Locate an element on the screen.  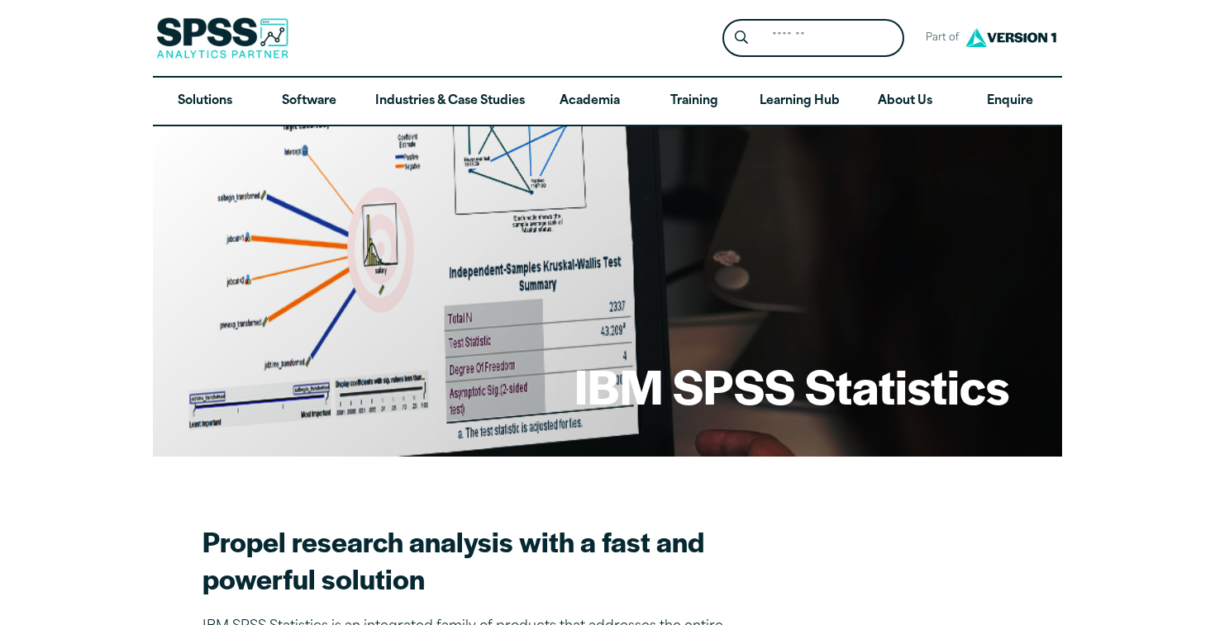
a: Enquire is located at coordinates (1010, 102).